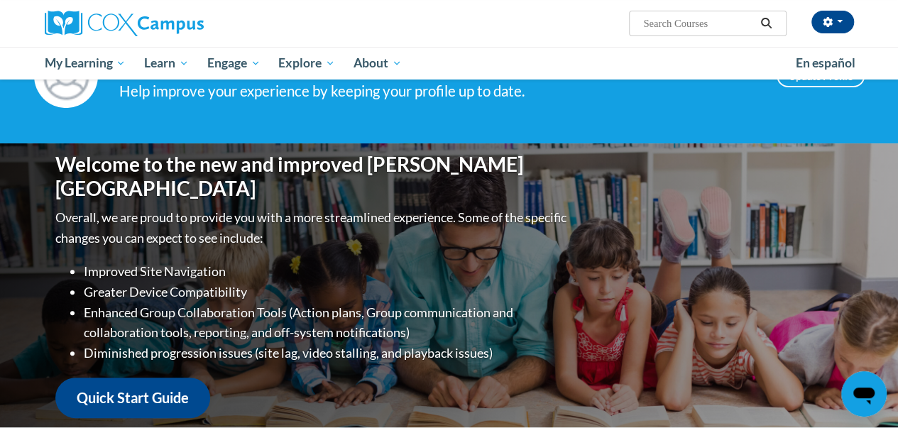 This screenshot has height=428, width=898. Describe the element at coordinates (699, 23) in the screenshot. I see `input: Search Courses` at that location.